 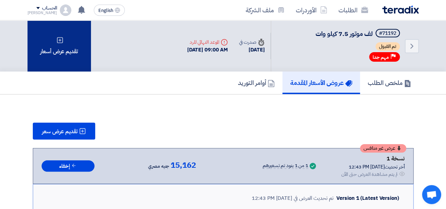 What do you see at coordinates (208, 42) in the screenshot?
I see `div: الموعد النهائي للرد` at bounding box center [208, 42].